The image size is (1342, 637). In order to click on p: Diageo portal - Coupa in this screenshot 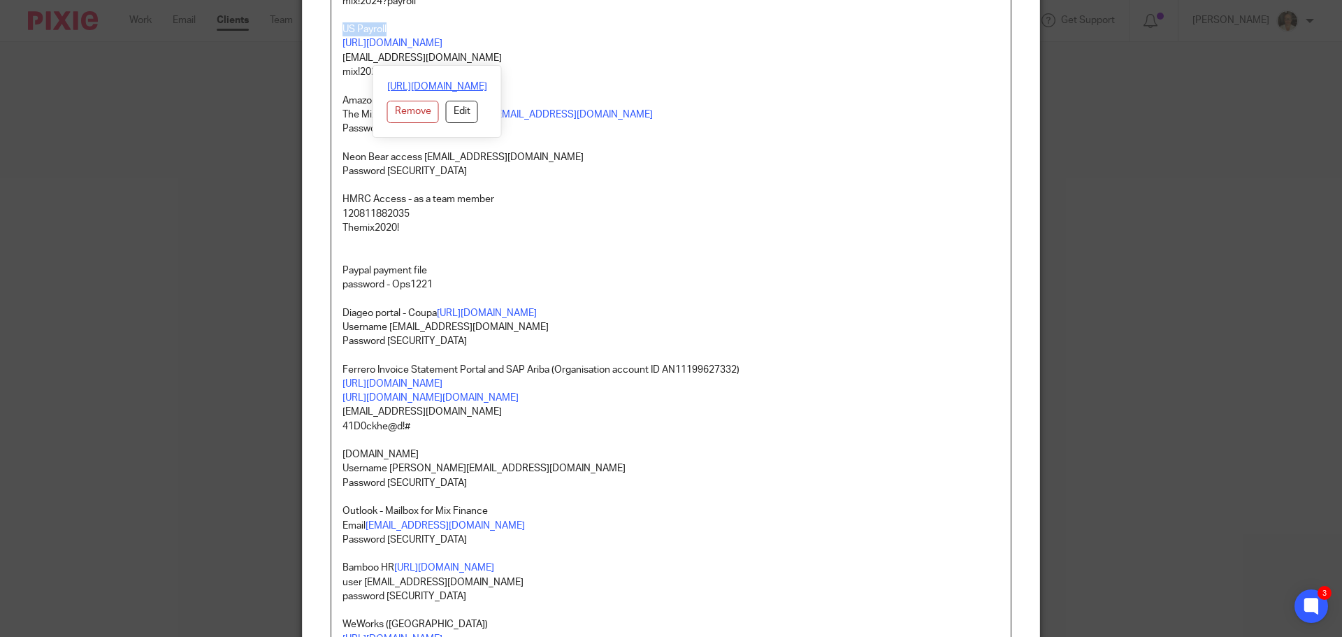, I will do `click(671, 313)`.